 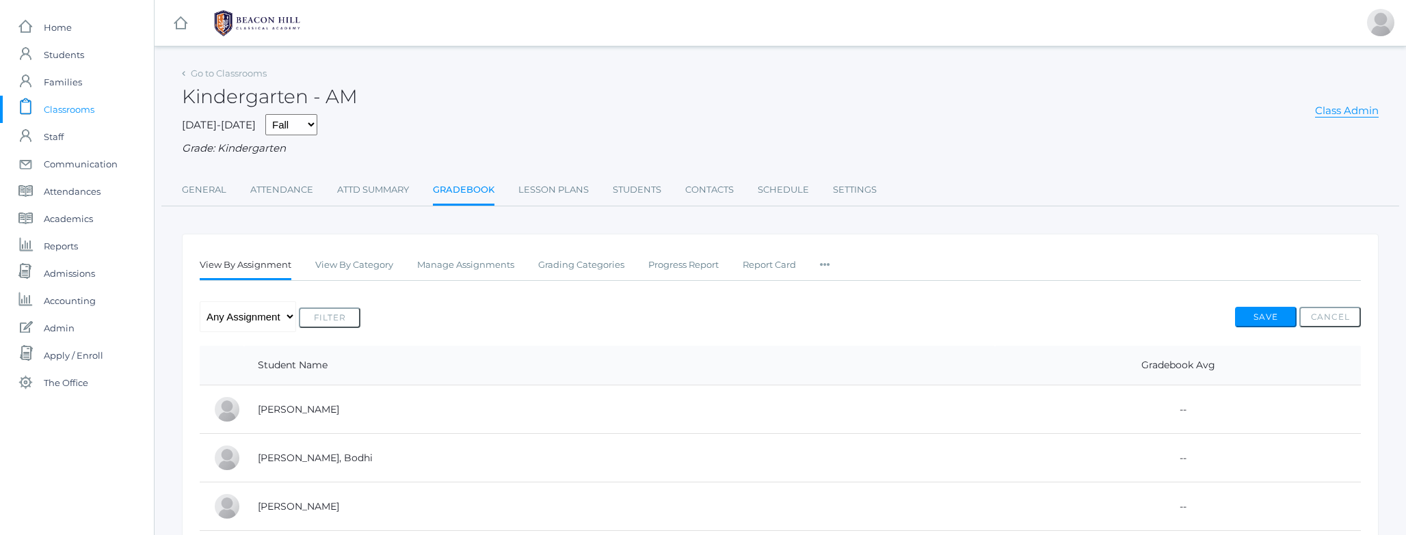 I want to click on a: Attendance, so click(x=282, y=190).